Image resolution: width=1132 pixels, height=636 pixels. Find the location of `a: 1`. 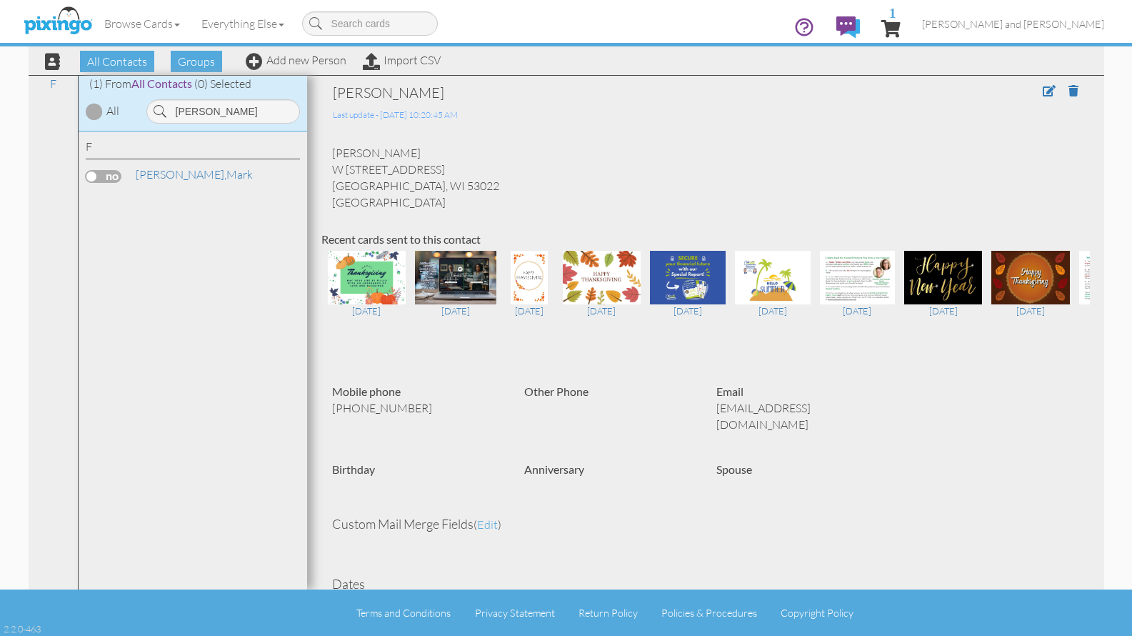

a: 1 is located at coordinates (891, 27).